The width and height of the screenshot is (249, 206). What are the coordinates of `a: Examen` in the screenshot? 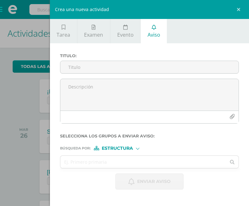 It's located at (94, 31).